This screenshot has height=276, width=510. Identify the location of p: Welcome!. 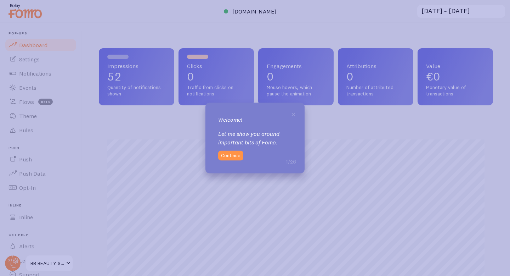
(255, 119).